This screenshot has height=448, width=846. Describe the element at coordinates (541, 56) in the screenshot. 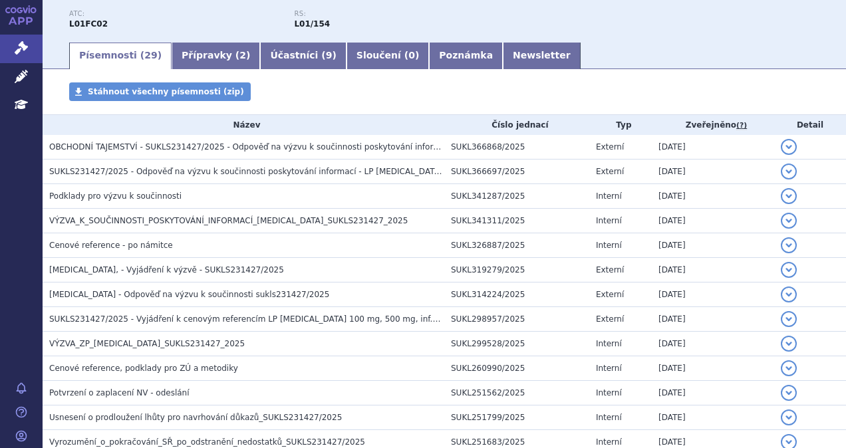

I see `a: Newsletter` at that location.